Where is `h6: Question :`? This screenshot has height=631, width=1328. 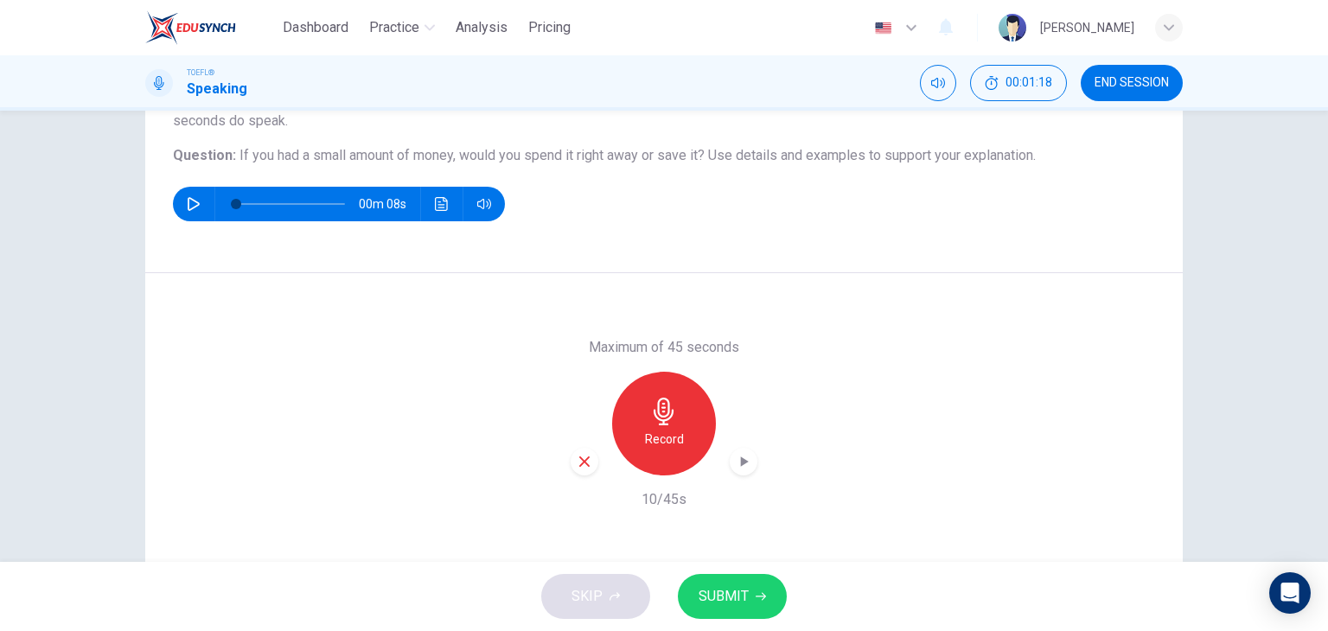
h6: Question : is located at coordinates (664, 156).